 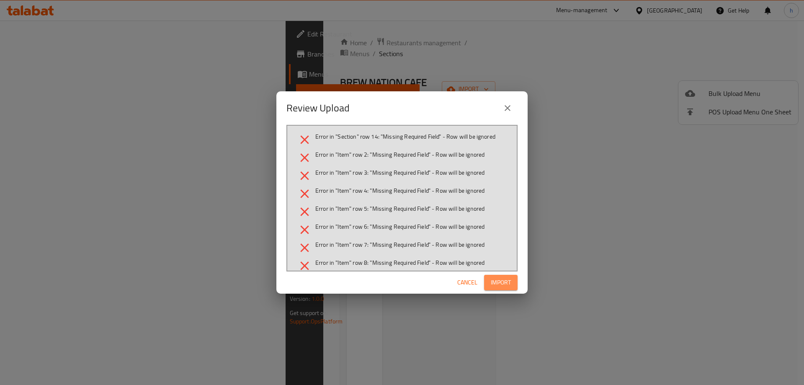 I want to click on span: Error in "Item" row 6: "Missing Required Field" - Row will be ignored, so click(x=400, y=227).